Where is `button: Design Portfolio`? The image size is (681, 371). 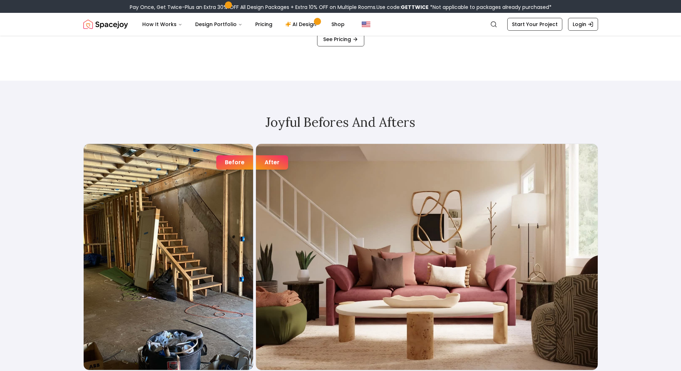 button: Design Portfolio is located at coordinates (219, 24).